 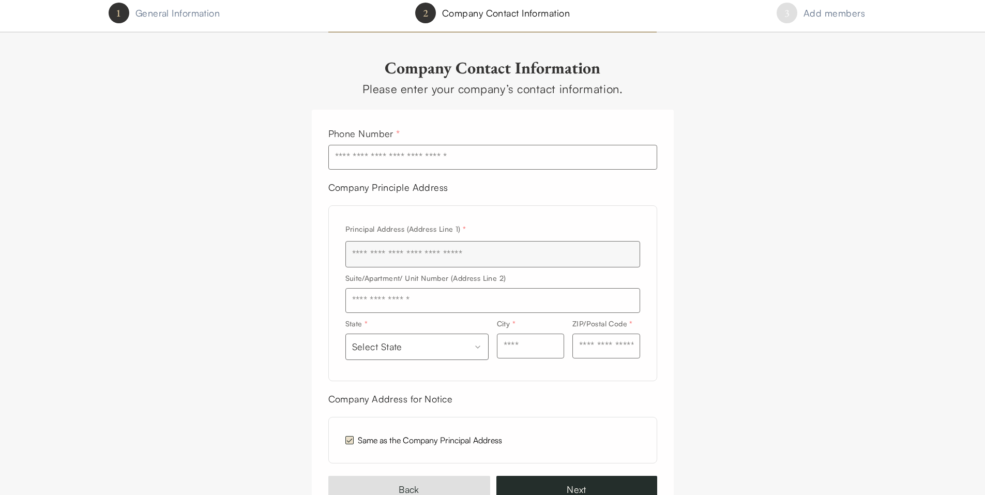 I want to click on span: Company Contact Information, so click(x=506, y=13).